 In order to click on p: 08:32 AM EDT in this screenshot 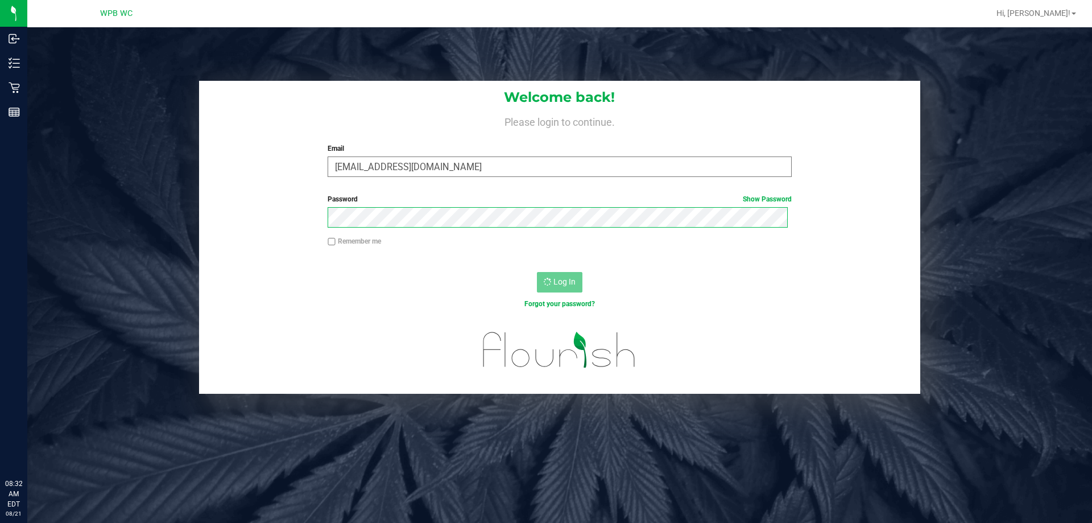, I will do `click(14, 494)`.